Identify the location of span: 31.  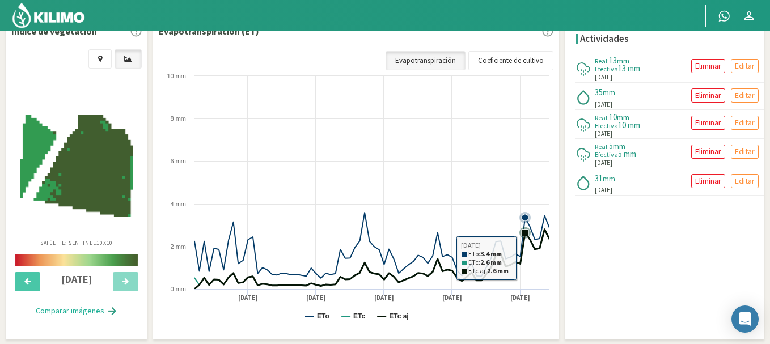
(599, 178).